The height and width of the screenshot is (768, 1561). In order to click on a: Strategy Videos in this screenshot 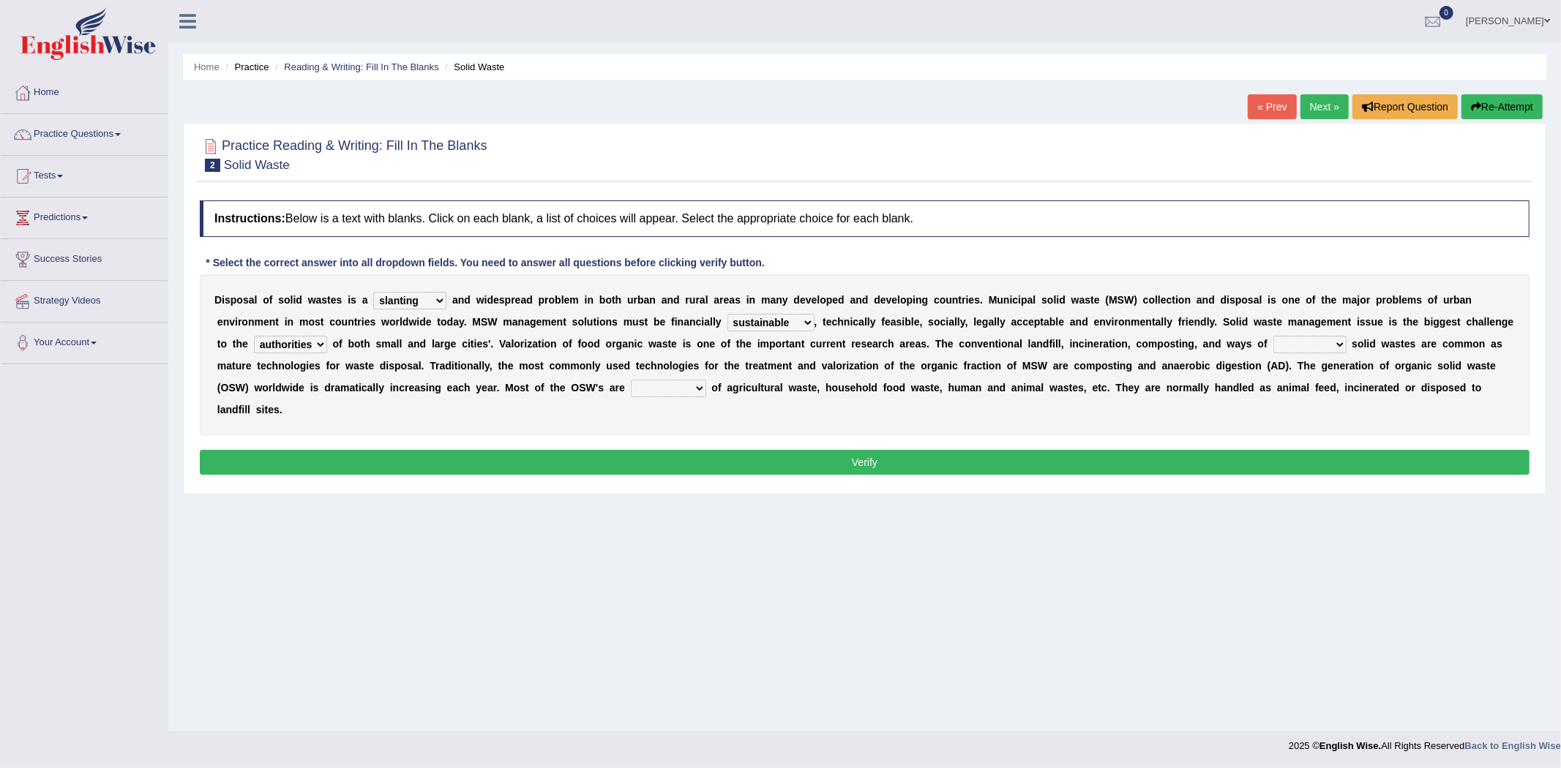, I will do `click(84, 299)`.